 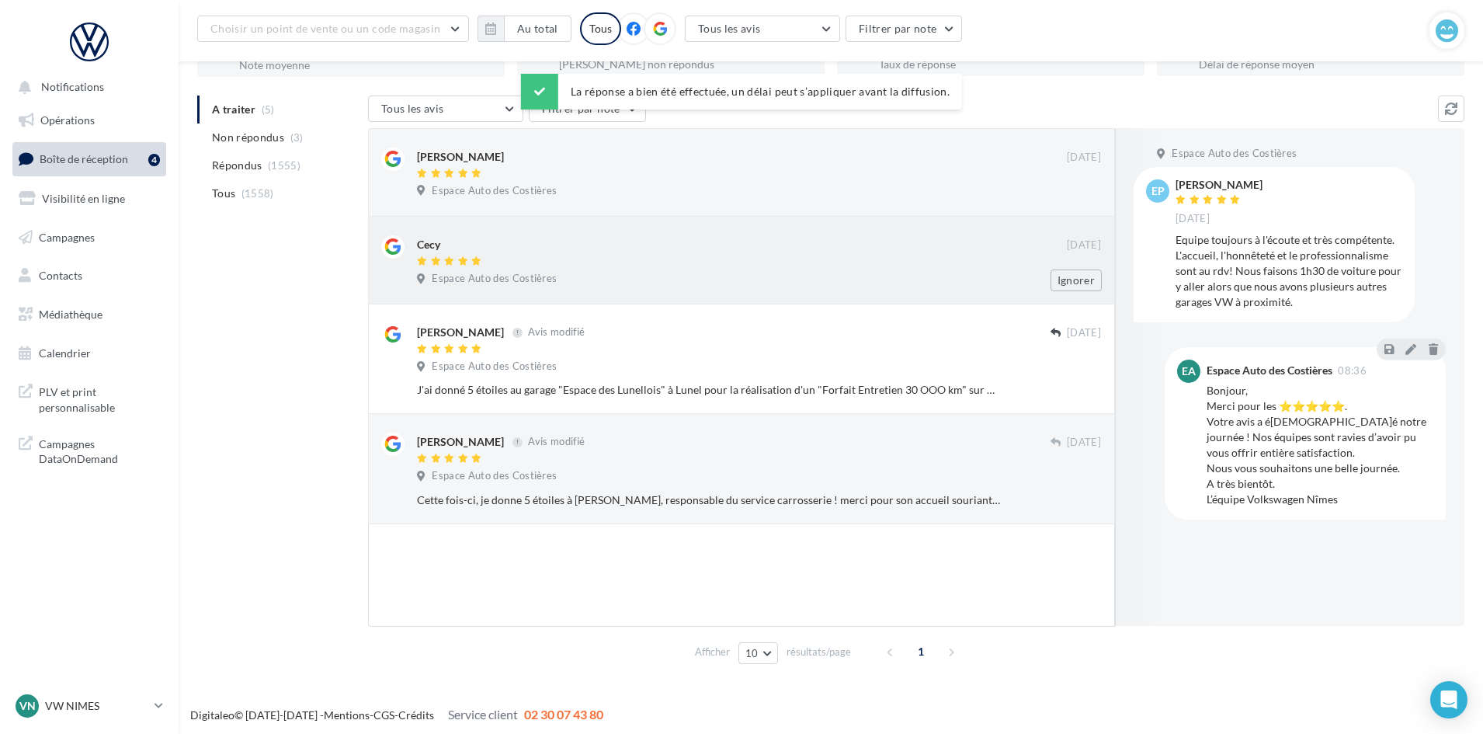 What do you see at coordinates (89, 449) in the screenshot?
I see `a: Campagnes DataOnDemand` at bounding box center [89, 449].